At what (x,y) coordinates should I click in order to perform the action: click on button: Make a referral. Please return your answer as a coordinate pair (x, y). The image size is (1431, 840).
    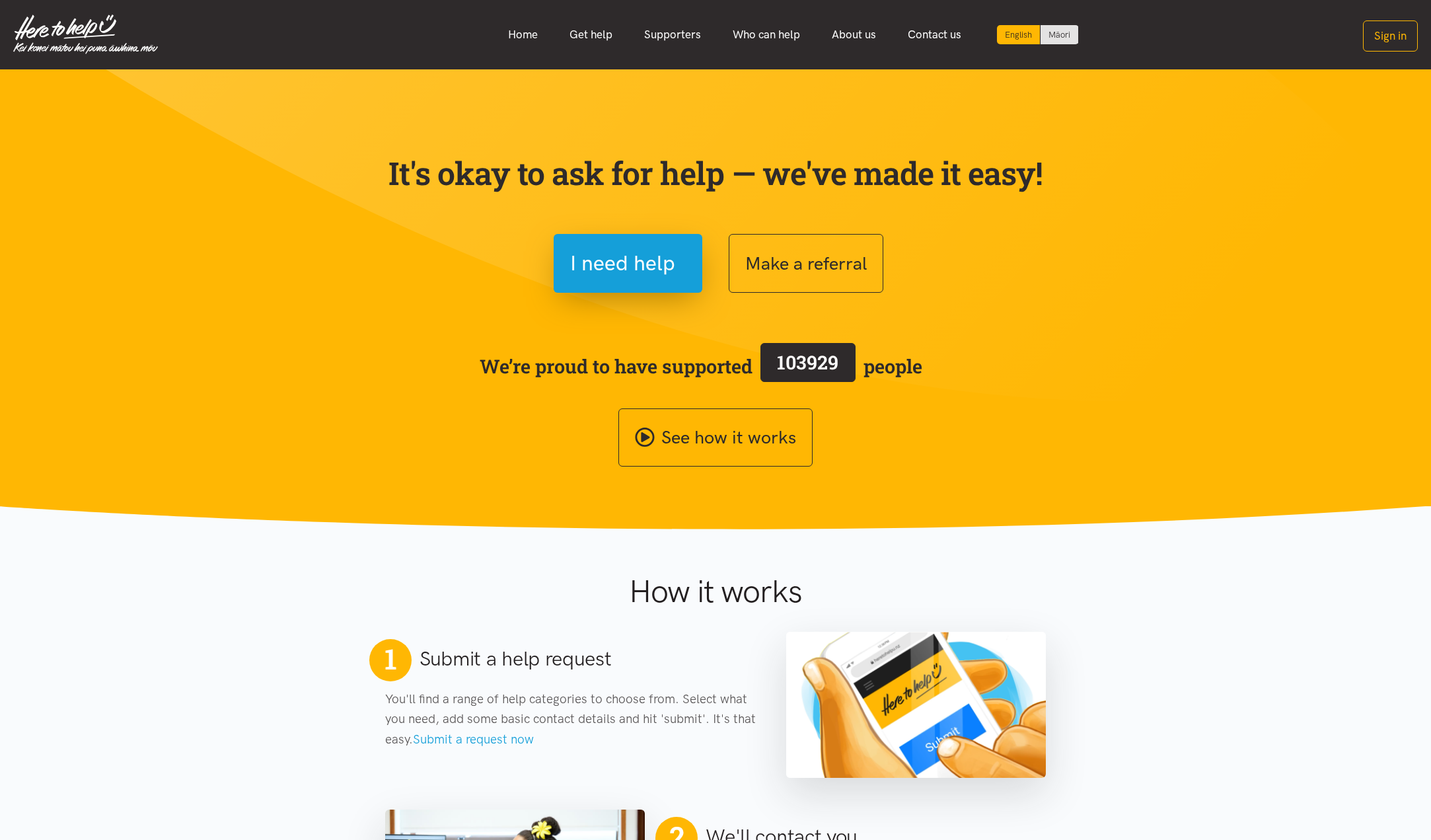
    Looking at the image, I should click on (806, 263).